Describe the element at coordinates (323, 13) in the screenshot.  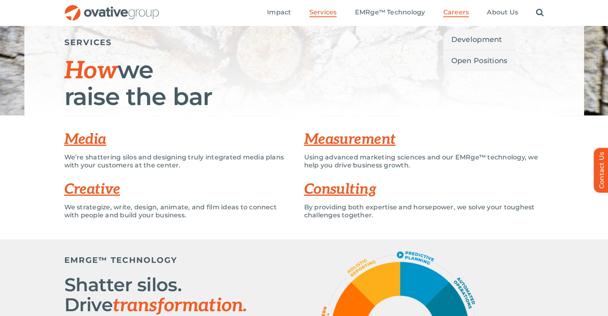
I see `a: Services` at that location.